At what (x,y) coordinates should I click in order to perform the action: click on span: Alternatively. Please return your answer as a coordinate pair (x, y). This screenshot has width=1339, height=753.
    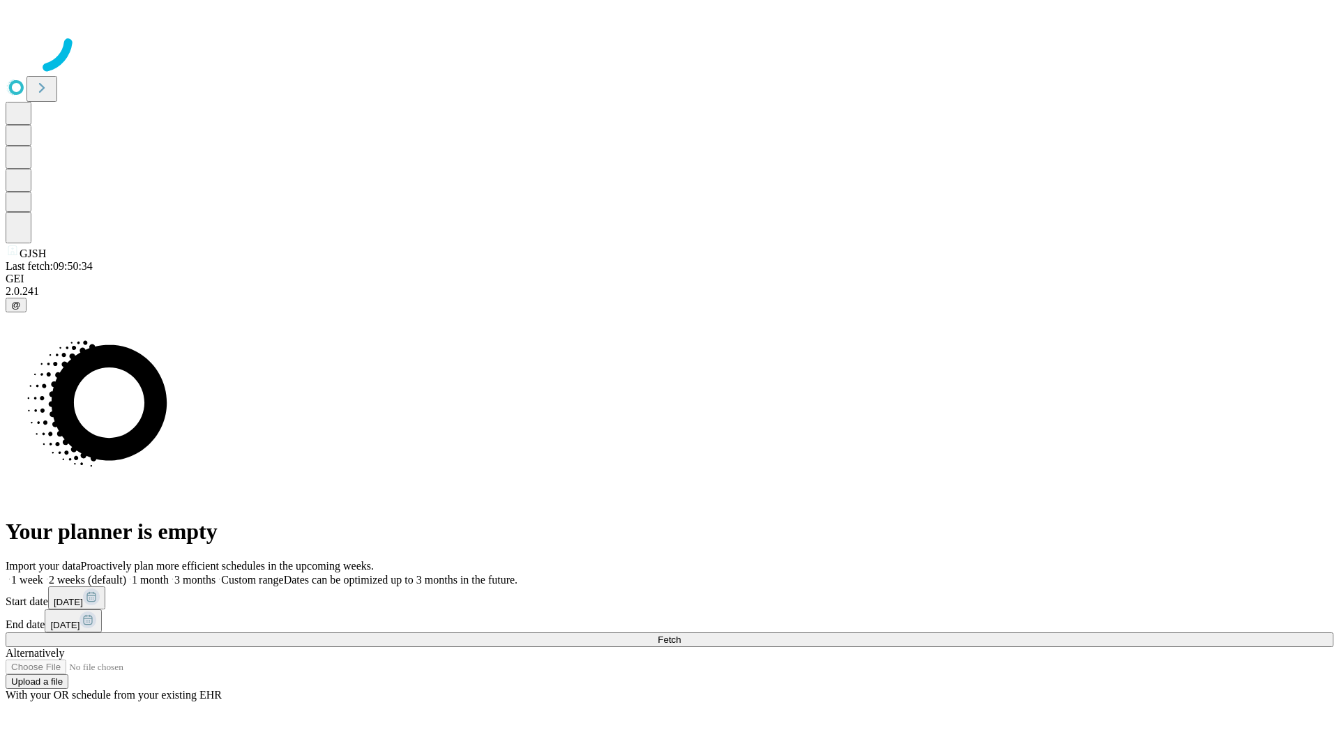
    Looking at the image, I should click on (35, 653).